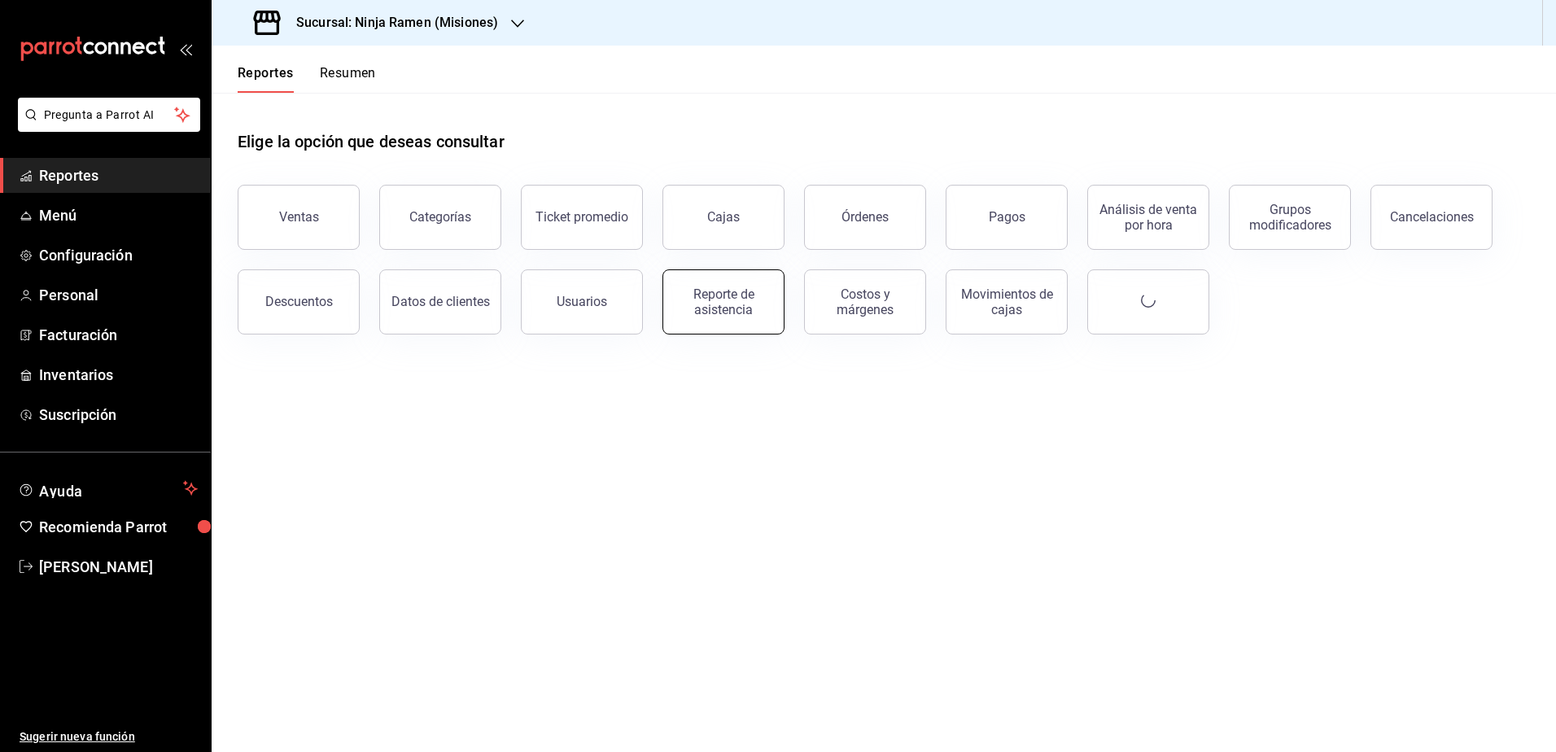 This screenshot has width=1556, height=752. What do you see at coordinates (118, 374) in the screenshot?
I see `span: Inventarios` at bounding box center [118, 374].